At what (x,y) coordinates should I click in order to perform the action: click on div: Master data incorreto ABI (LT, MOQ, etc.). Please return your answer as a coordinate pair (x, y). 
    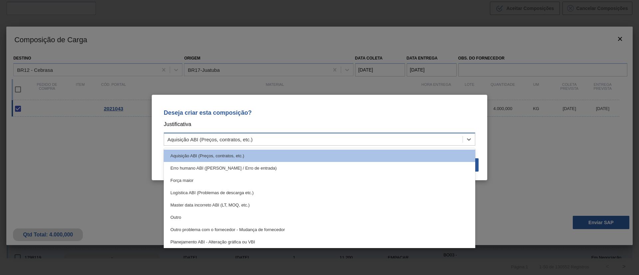
    Looking at the image, I should click on (319, 205).